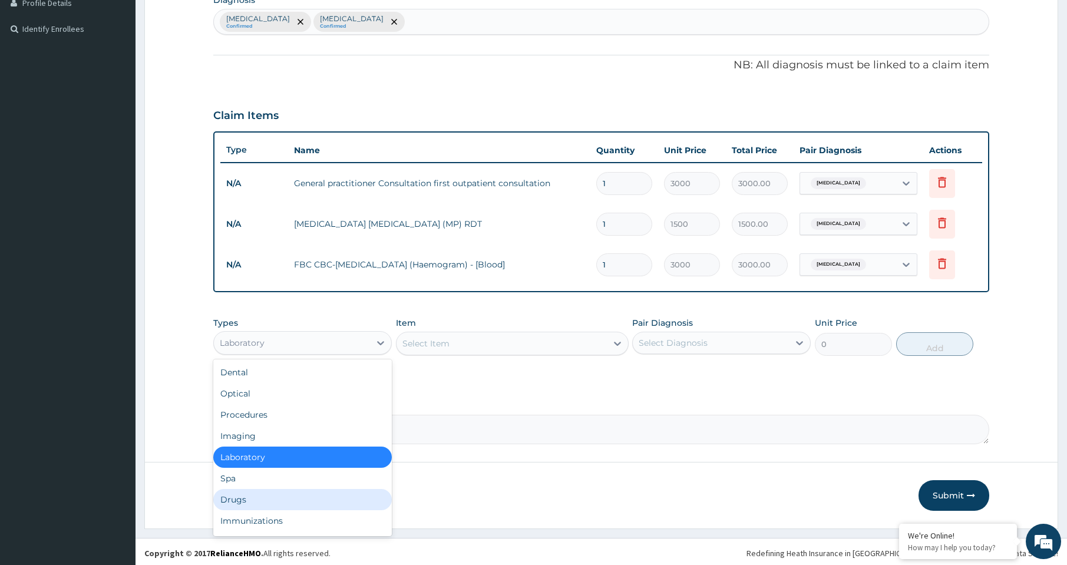 Image resolution: width=1067 pixels, height=565 pixels. What do you see at coordinates (426, 344) in the screenshot?
I see `div: Select Item` at bounding box center [426, 344].